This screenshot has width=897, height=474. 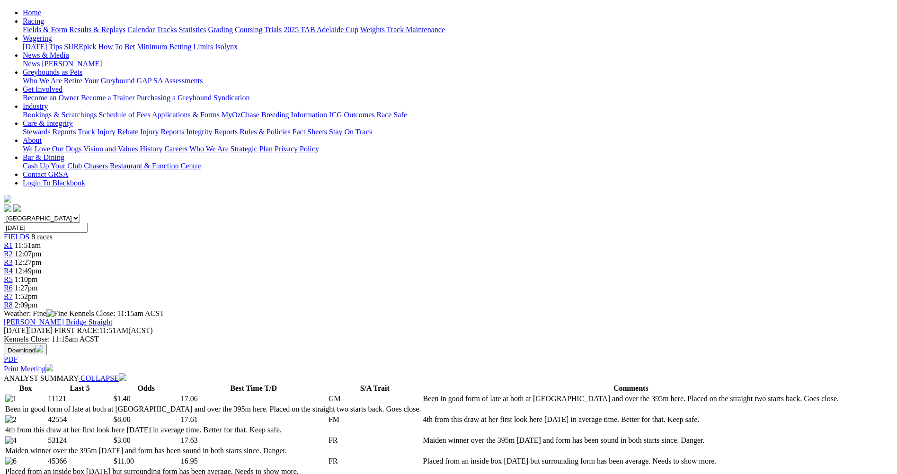 I want to click on a: Track Injury Rebate, so click(x=108, y=132).